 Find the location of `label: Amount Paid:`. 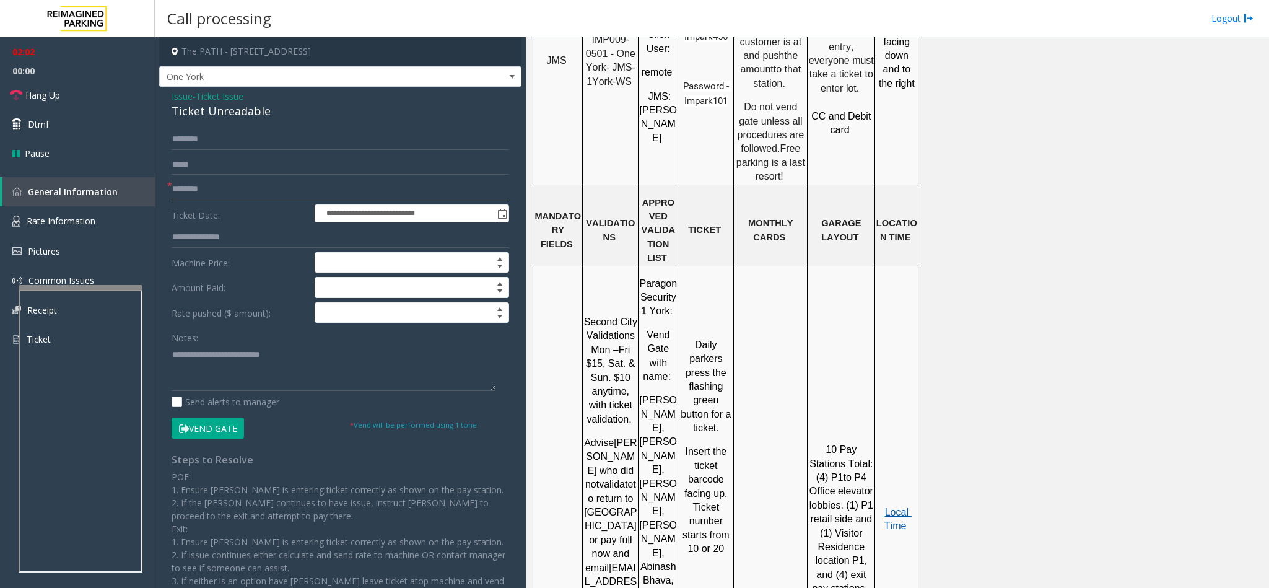

label: Amount Paid: is located at coordinates (240, 287).